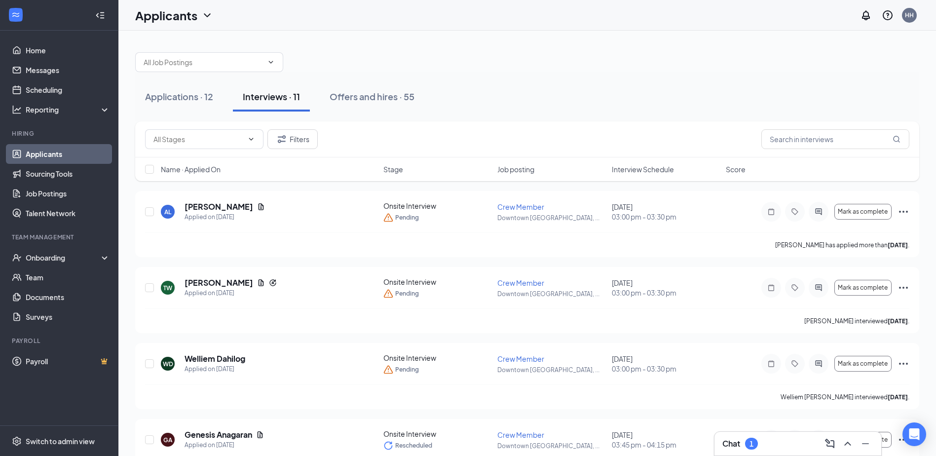 Image resolution: width=936 pixels, height=456 pixels. What do you see at coordinates (736, 169) in the screenshot?
I see `span: Score` at bounding box center [736, 169].